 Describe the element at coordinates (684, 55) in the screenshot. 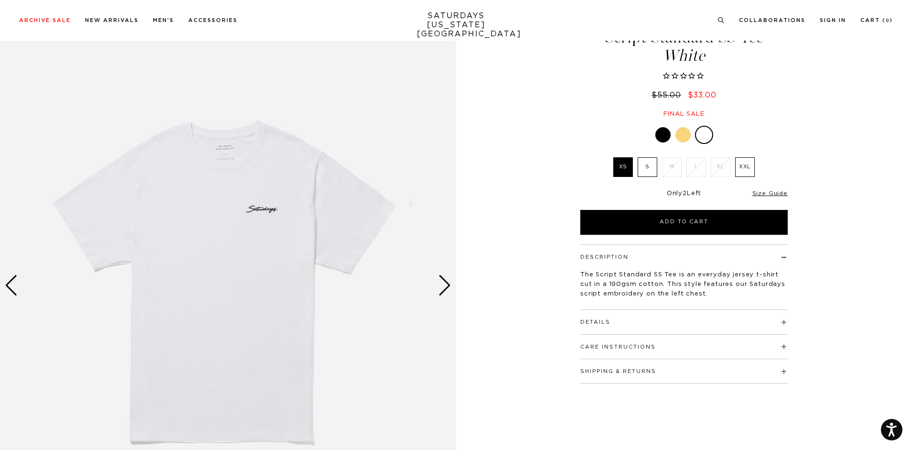

I see `span: White` at that location.